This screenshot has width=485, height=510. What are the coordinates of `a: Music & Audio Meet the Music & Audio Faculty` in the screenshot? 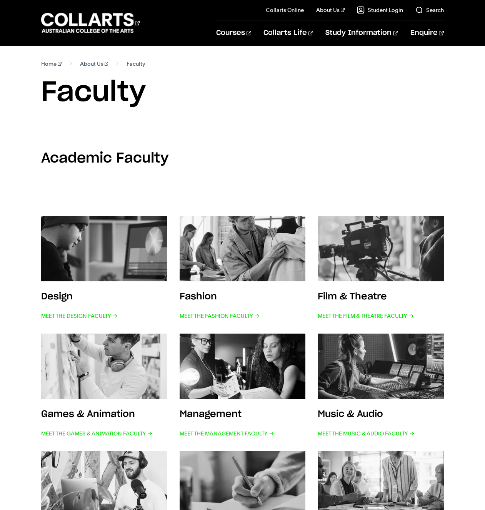 It's located at (381, 387).